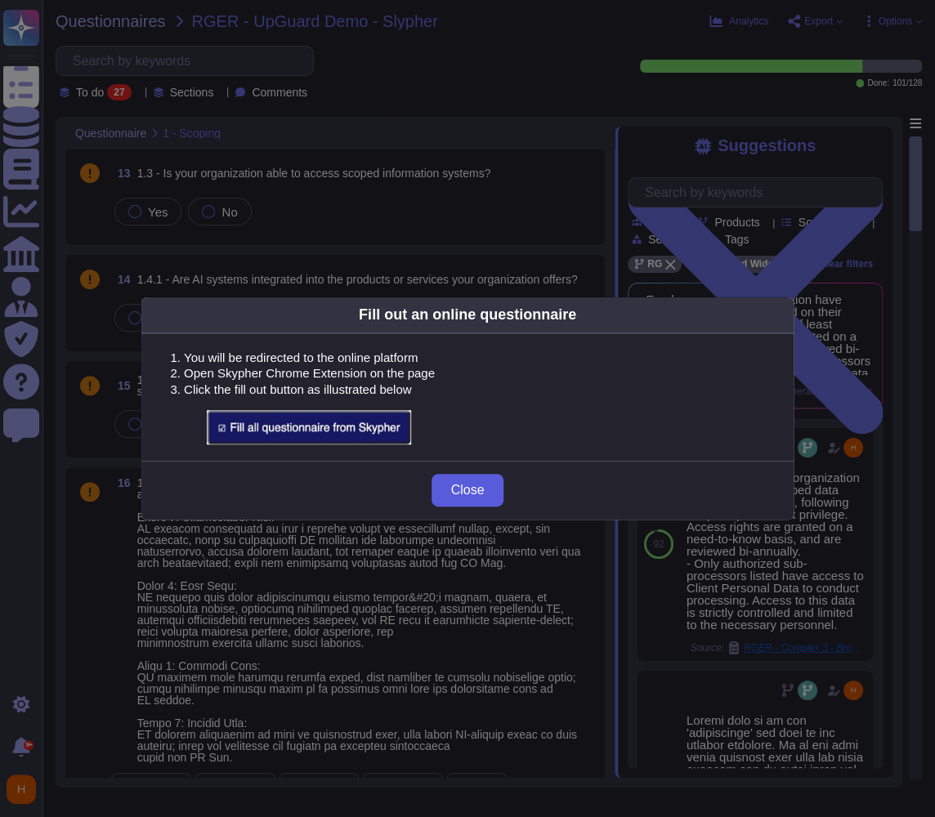 The image size is (935, 817). What do you see at coordinates (480, 390) in the screenshot?
I see `li: Click the fill out button as illustrated below` at bounding box center [480, 390].